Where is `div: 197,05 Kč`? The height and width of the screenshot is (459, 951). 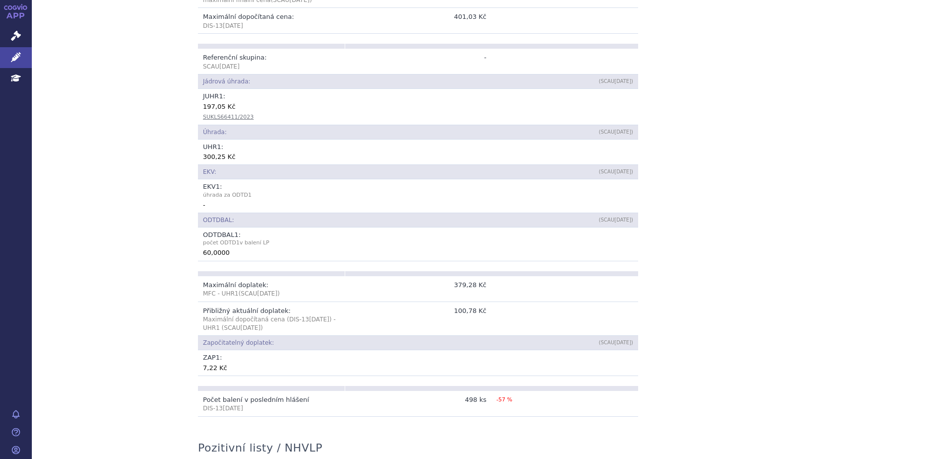
div: 197,05 Kč is located at coordinates (418, 106).